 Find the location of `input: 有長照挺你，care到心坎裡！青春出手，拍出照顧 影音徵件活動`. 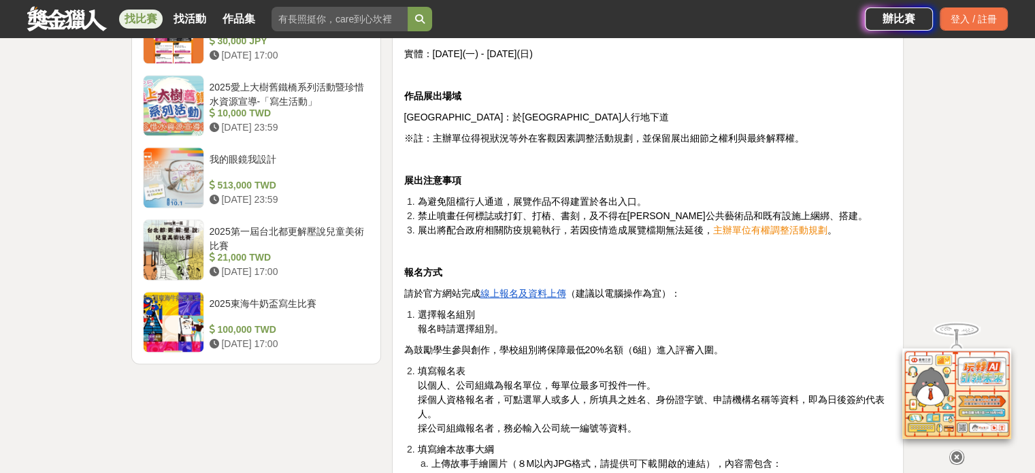

input: 有長照挺你，care到心坎裡！青春出手，拍出照顧 影音徵件活動 is located at coordinates (340, 19).